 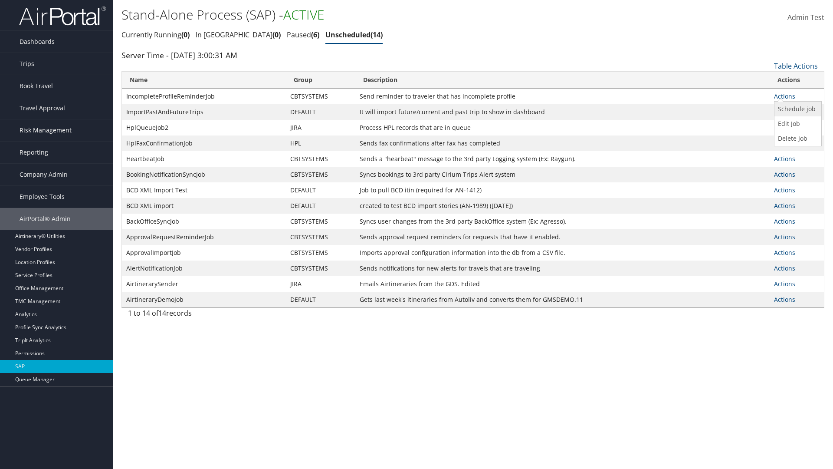 What do you see at coordinates (321, 80) in the screenshot?
I see `th: Group: activate to sort column ascending` at bounding box center [321, 80].